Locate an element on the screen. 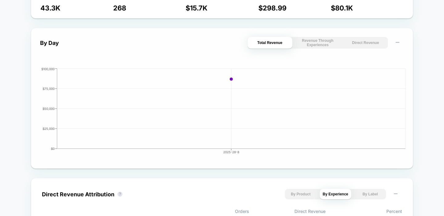 This screenshot has height=216, width=444. tspan: 2025-28-8 is located at coordinates (231, 152).